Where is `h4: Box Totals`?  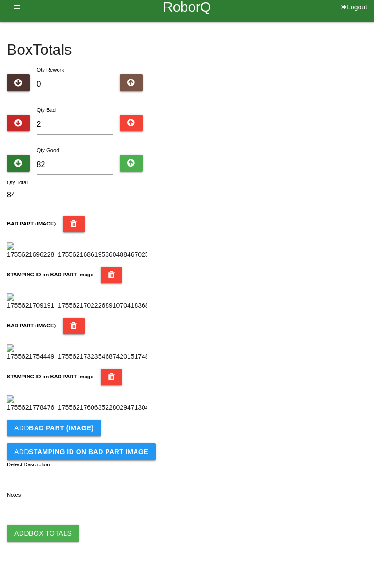
h4: Box Totals is located at coordinates (187, 50).